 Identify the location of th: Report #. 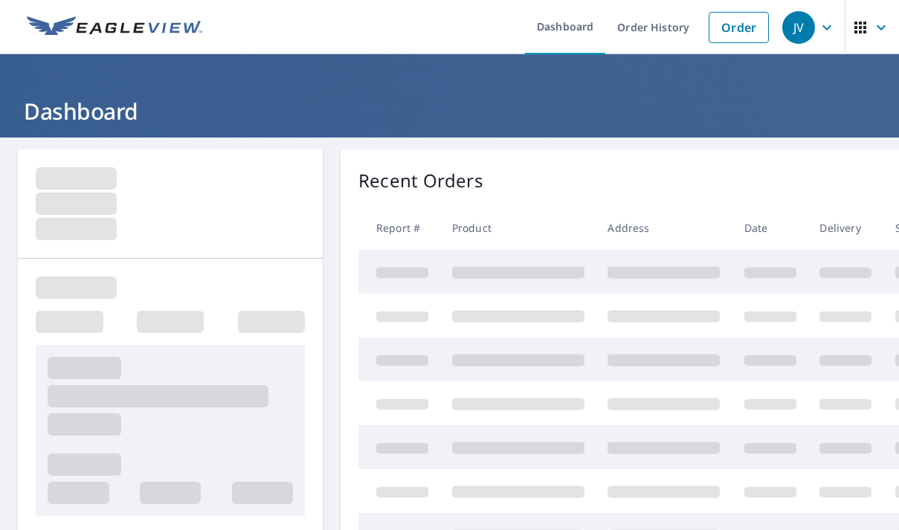
(399, 228).